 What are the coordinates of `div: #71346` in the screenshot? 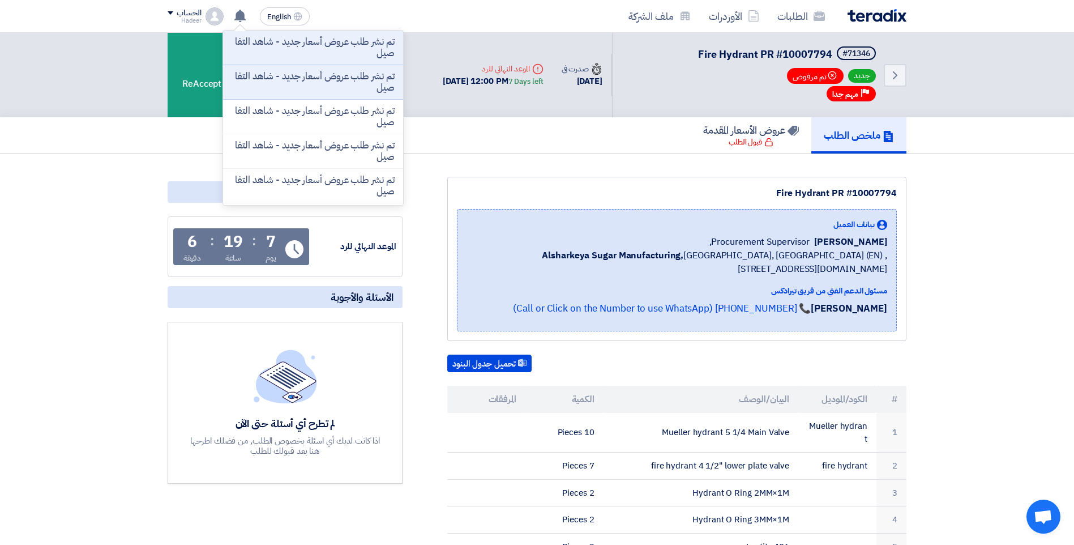 It's located at (856, 54).